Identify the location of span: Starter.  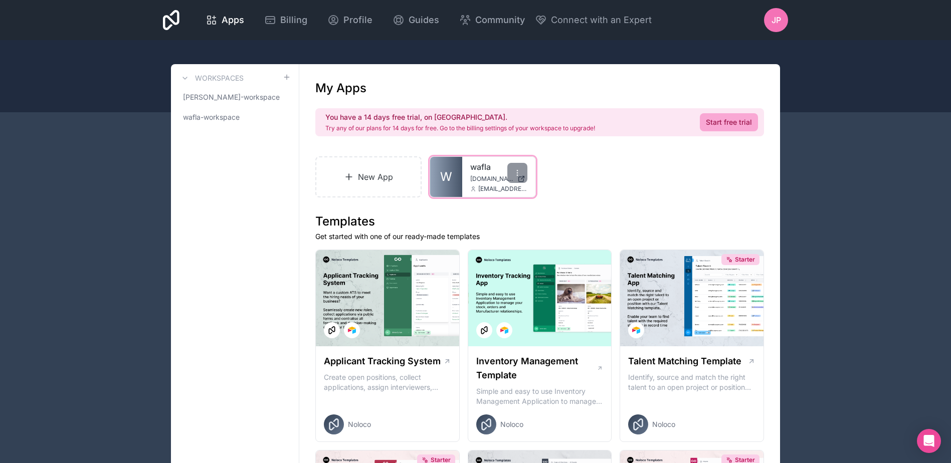
(745, 260).